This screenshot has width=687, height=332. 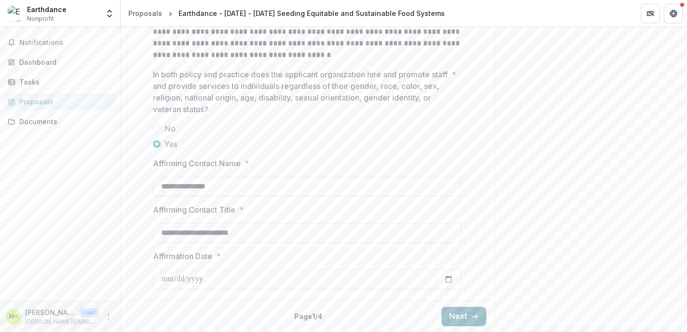 What do you see at coordinates (287, 13) in the screenshot?
I see `nav: breadcrumb` at bounding box center [287, 13].